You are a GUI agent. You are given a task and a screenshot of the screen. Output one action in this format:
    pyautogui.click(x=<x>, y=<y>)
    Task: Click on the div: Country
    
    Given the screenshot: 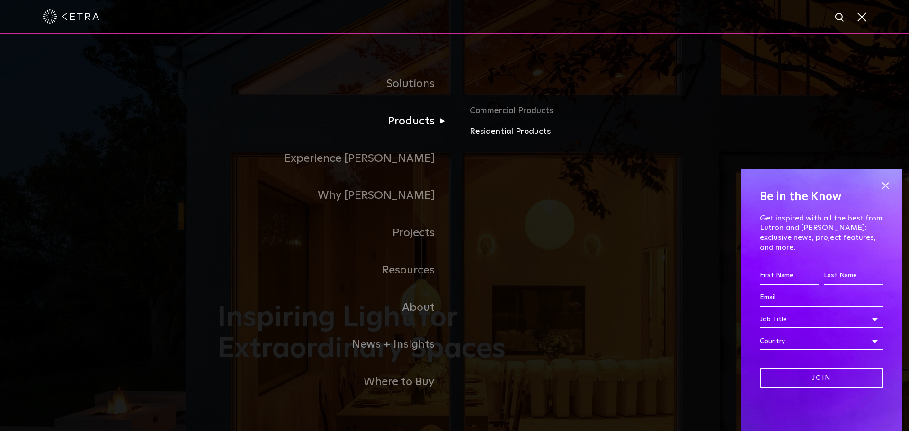 What is the action you would take?
    pyautogui.click(x=821, y=341)
    